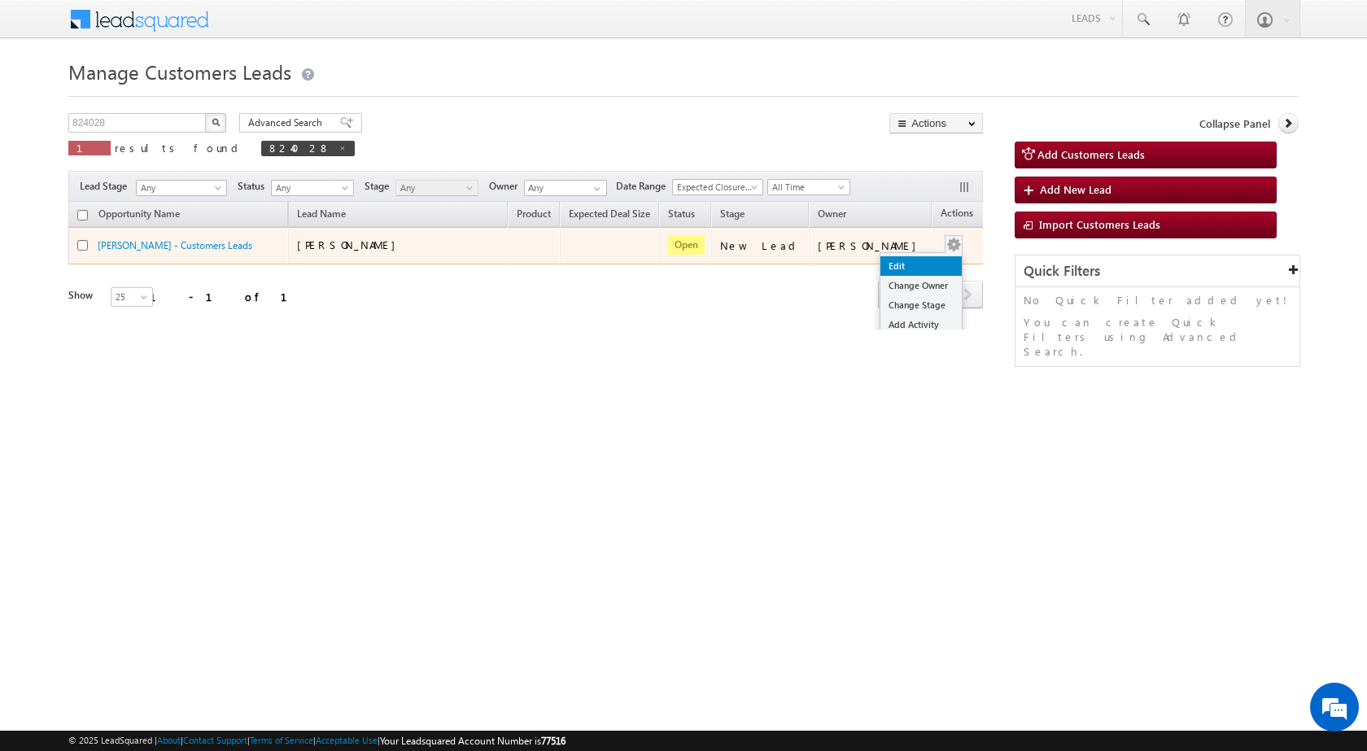 Image resolution: width=1367 pixels, height=751 pixels. What do you see at coordinates (321, 216) in the screenshot?
I see `span: Lead Name` at bounding box center [321, 216].